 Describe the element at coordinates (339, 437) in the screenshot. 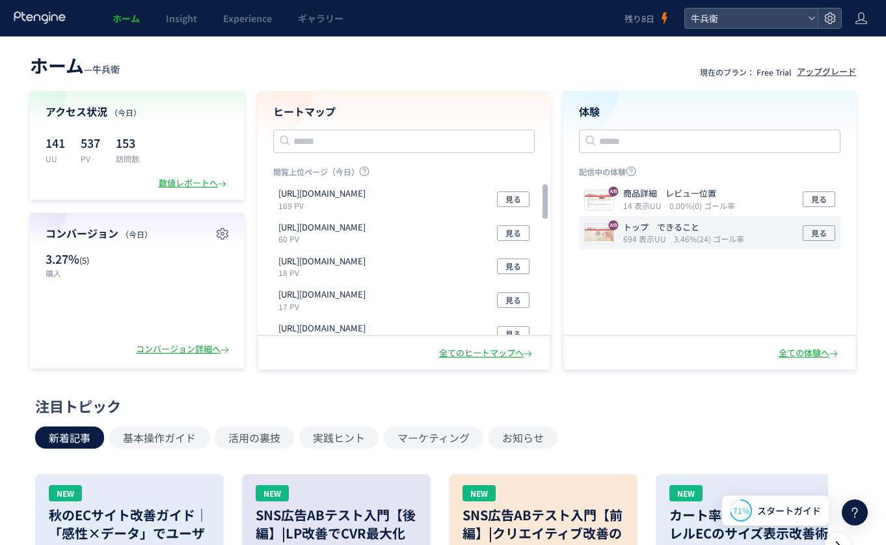

I see `button: 実践ヒント` at that location.